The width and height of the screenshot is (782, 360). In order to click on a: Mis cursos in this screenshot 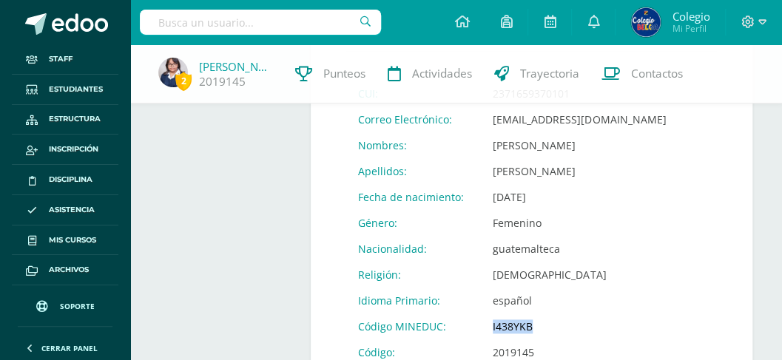, I will do `click(65, 241)`.